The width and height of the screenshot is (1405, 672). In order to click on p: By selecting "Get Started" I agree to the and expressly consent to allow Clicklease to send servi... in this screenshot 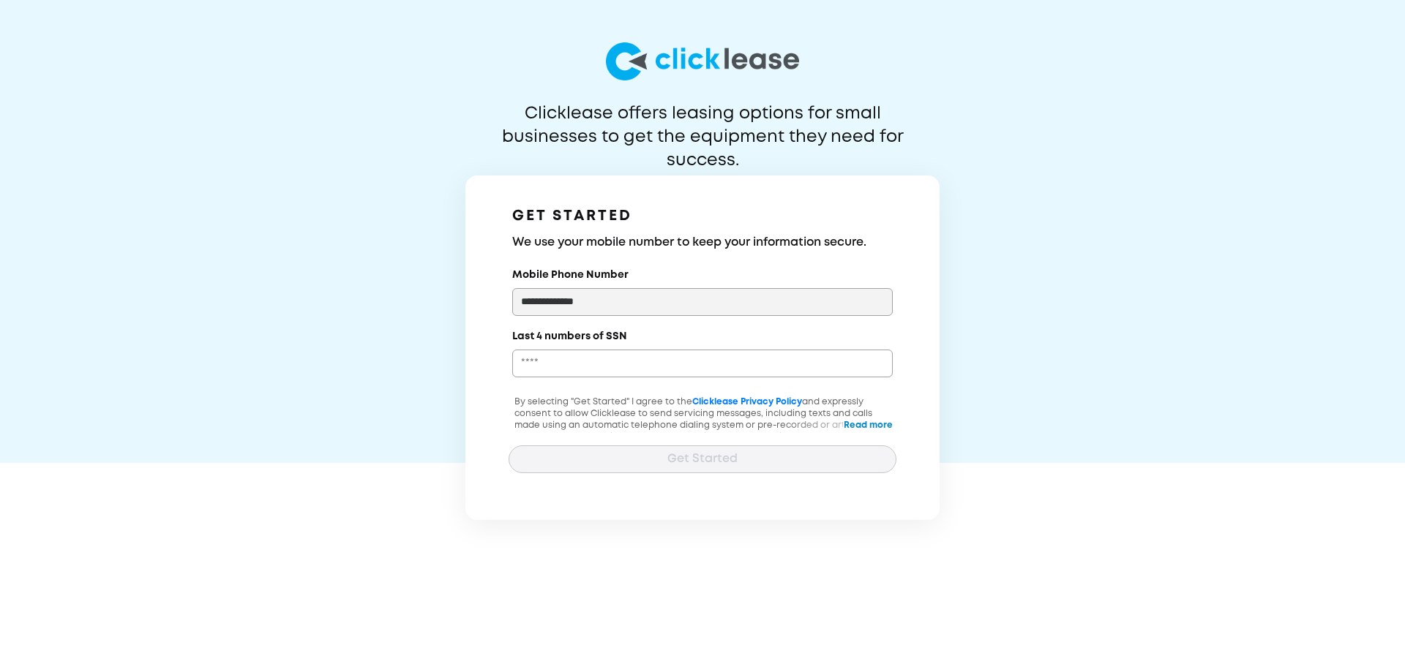, I will do `click(702, 432)`.